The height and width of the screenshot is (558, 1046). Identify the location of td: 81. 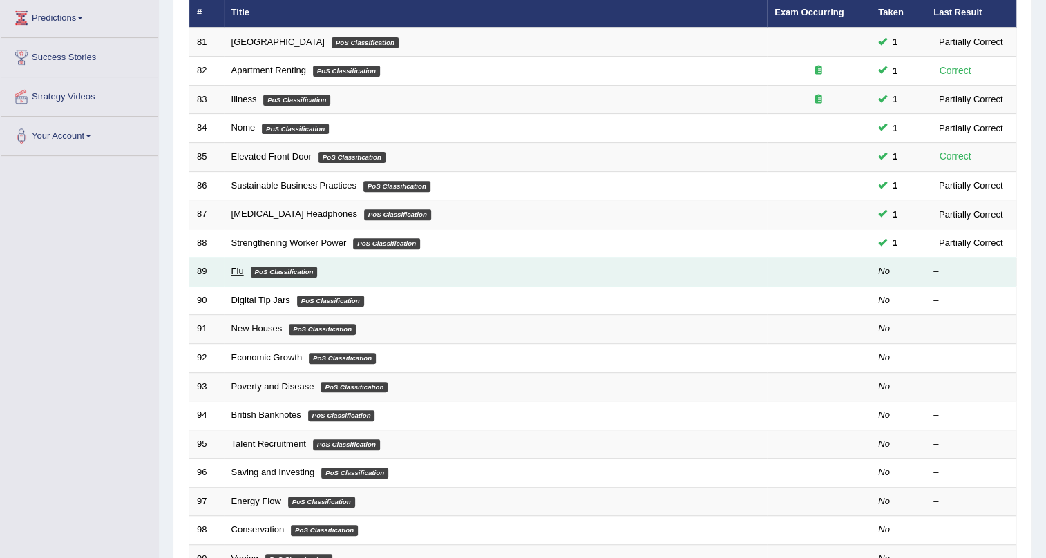
(206, 42).